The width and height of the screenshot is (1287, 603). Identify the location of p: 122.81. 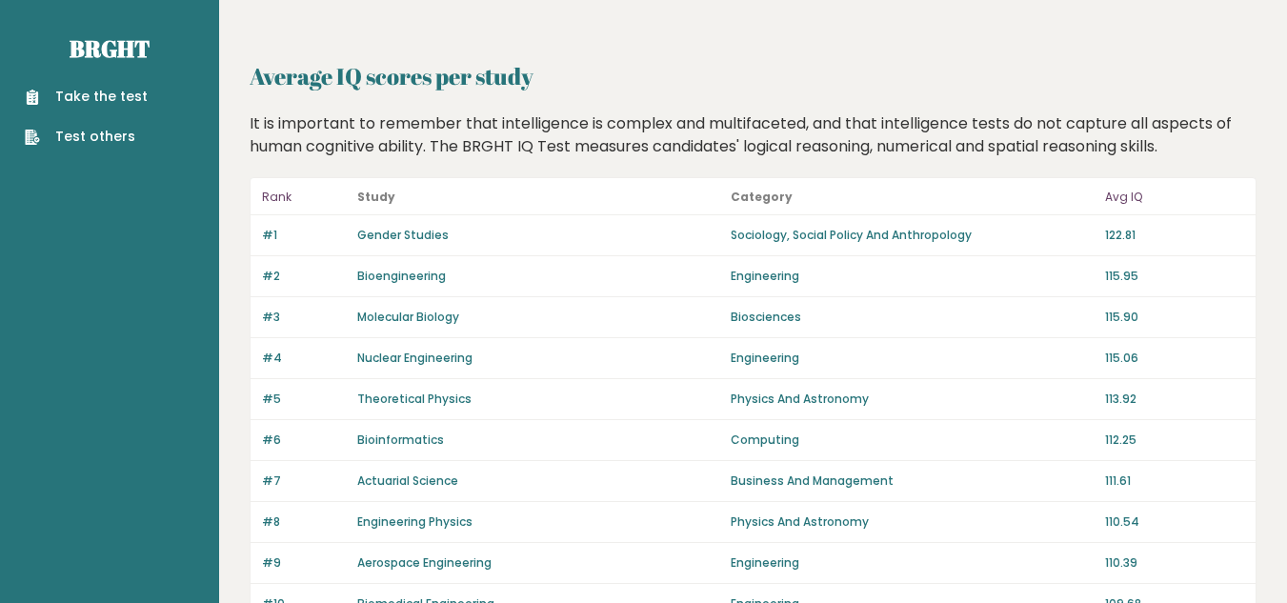
(1175, 235).